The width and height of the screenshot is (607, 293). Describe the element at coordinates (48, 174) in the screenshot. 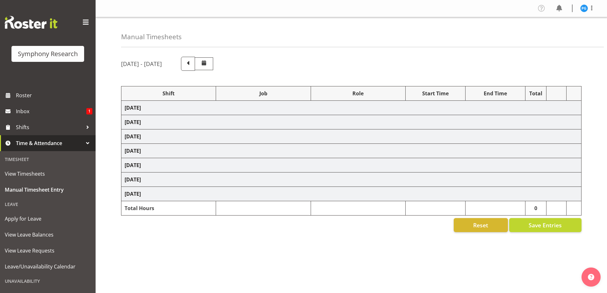

I see `span: View Timesheets` at that location.